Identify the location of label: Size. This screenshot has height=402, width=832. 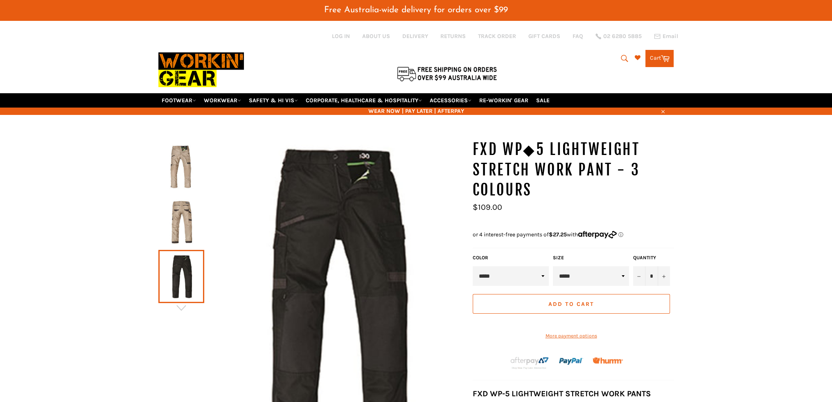
(591, 258).